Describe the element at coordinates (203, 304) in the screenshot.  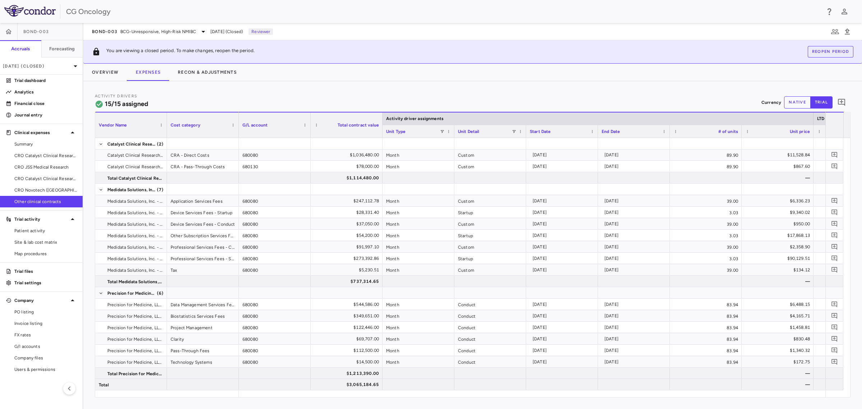
I see `div: Data Management Services Fees` at that location.